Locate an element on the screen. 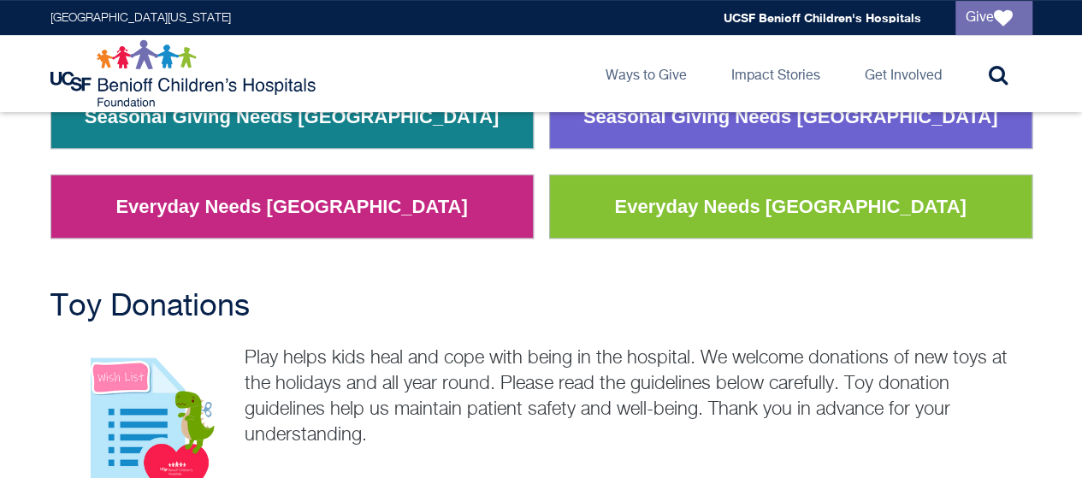 Image resolution: width=1082 pixels, height=478 pixels. h2: Toy Donations is located at coordinates (541, 307).